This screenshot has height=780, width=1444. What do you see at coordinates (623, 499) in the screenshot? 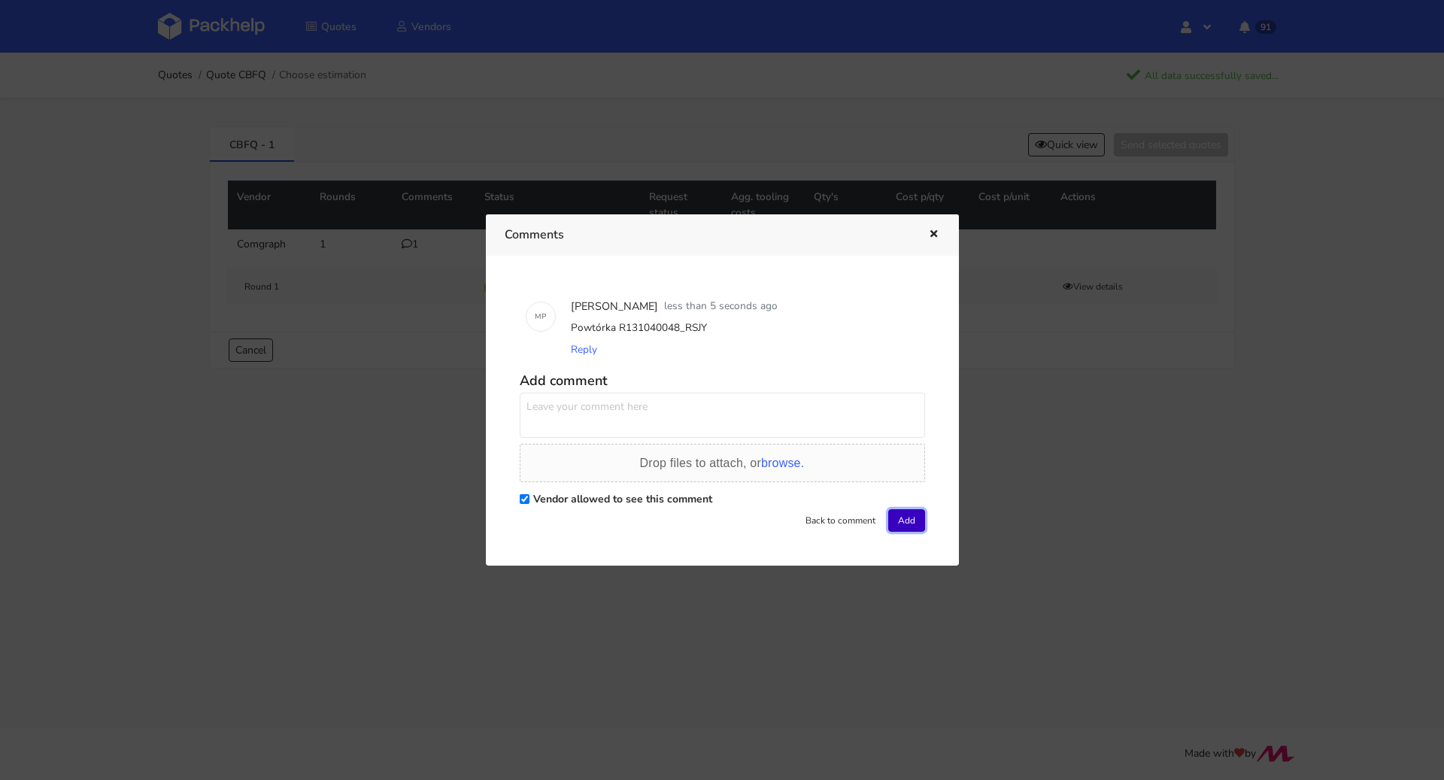
I see `label: Vendor allowed to see this comment` at bounding box center [623, 499].